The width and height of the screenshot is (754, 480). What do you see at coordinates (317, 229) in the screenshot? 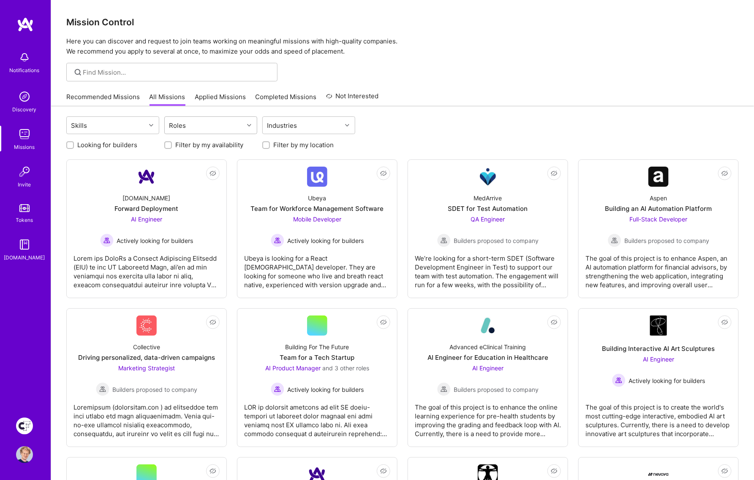
I see `a: Company LogoUbeyaTeam for Workforce Management SoftwareMobile Developer Actively looking for buil...` at bounding box center [317, 229].